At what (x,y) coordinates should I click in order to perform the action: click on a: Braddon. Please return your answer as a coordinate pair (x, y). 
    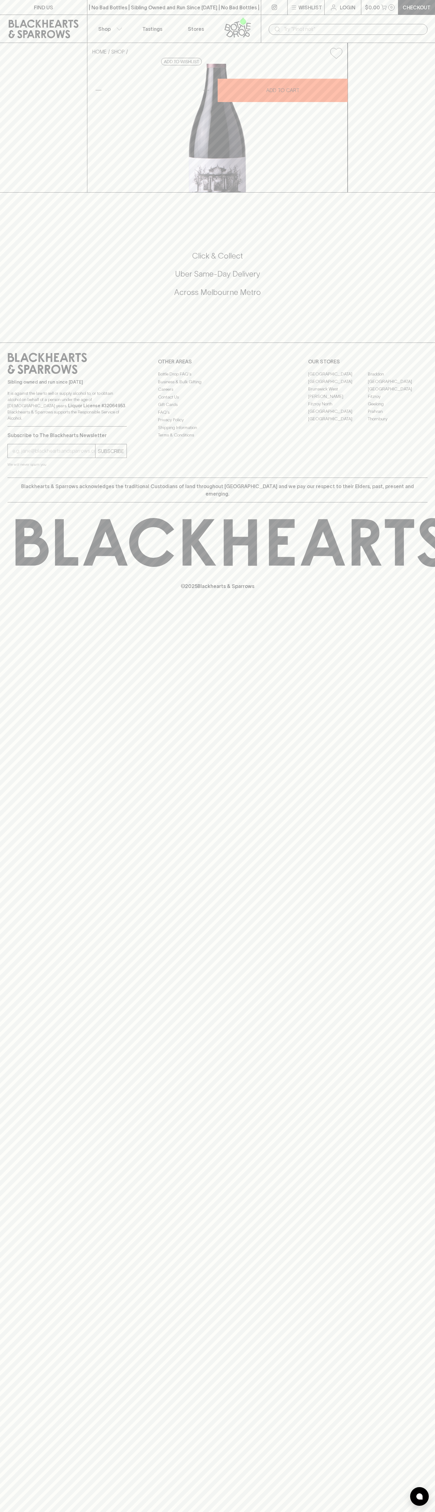
    Looking at the image, I should click on (398, 374).